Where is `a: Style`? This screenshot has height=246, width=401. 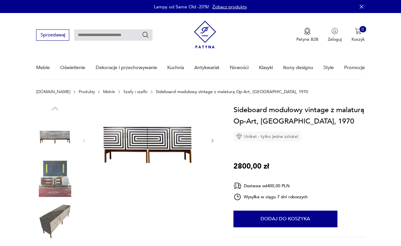 a: Style is located at coordinates (328, 67).